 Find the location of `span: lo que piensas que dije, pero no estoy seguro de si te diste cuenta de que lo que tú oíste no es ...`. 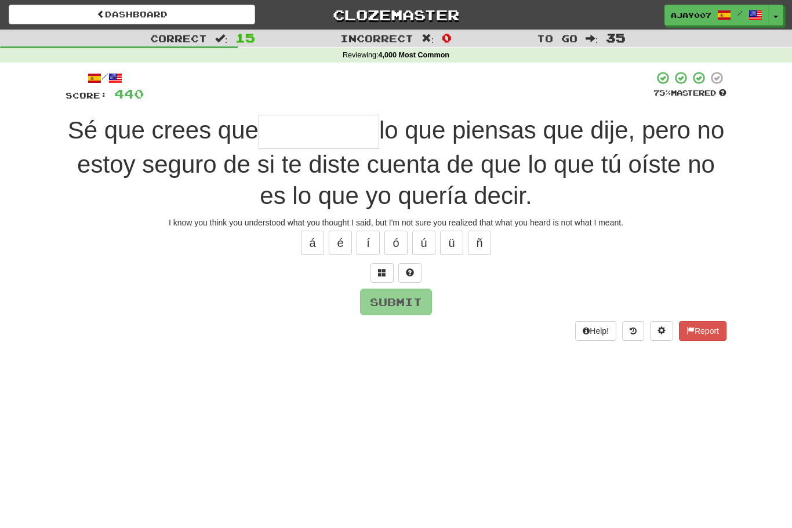

span: lo que piensas que dije, pero no estoy seguro de si te diste cuenta de que lo que tú oíste no es ... is located at coordinates (401, 163).